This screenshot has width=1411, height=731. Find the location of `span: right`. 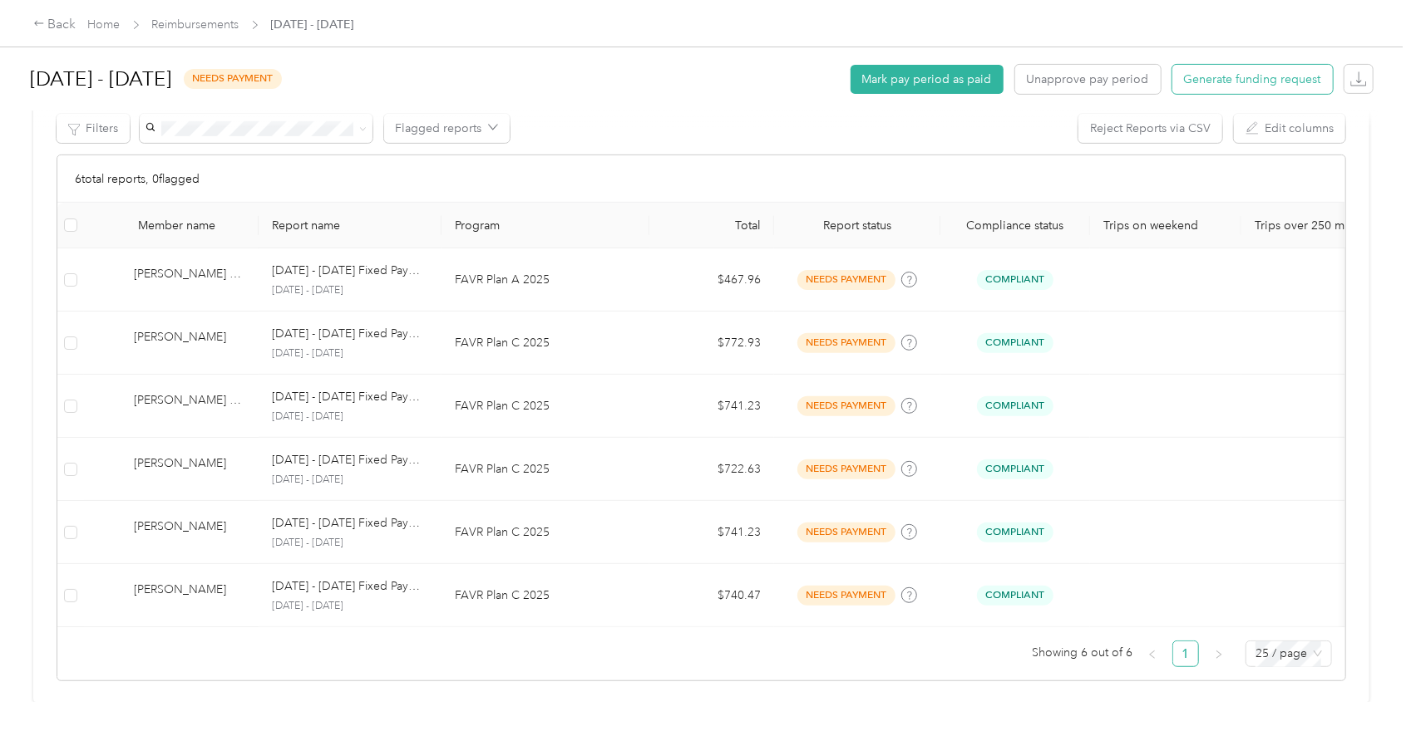

span: right is located at coordinates (1219, 655).